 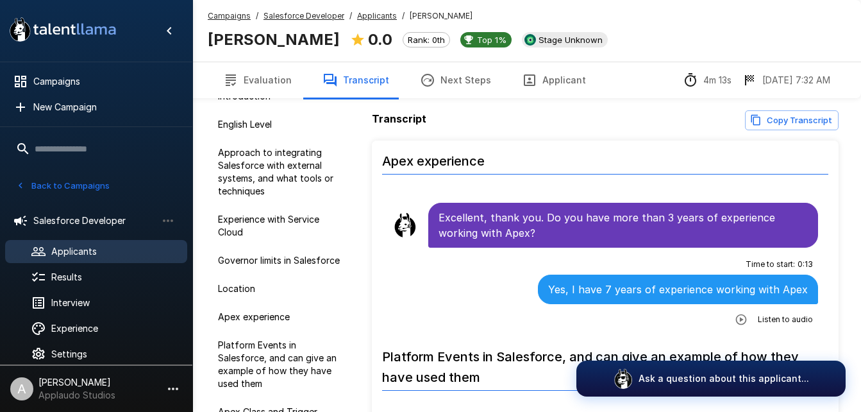 What do you see at coordinates (282, 124) in the screenshot?
I see `span: English Level` at bounding box center [282, 124].